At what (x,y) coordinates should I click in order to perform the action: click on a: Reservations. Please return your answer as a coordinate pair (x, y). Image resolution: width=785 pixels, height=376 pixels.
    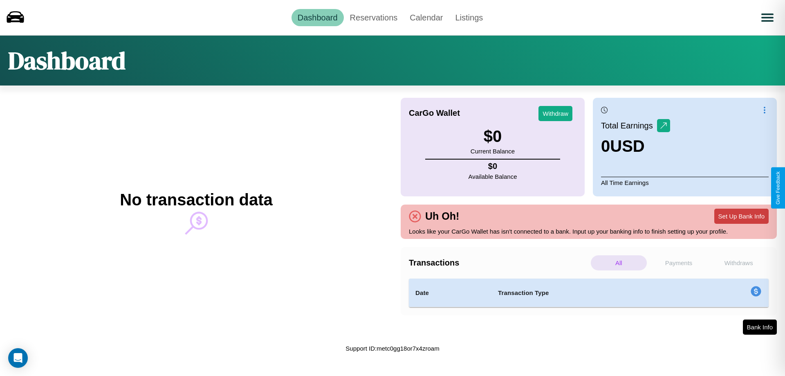
    Looking at the image, I should click on (373, 18).